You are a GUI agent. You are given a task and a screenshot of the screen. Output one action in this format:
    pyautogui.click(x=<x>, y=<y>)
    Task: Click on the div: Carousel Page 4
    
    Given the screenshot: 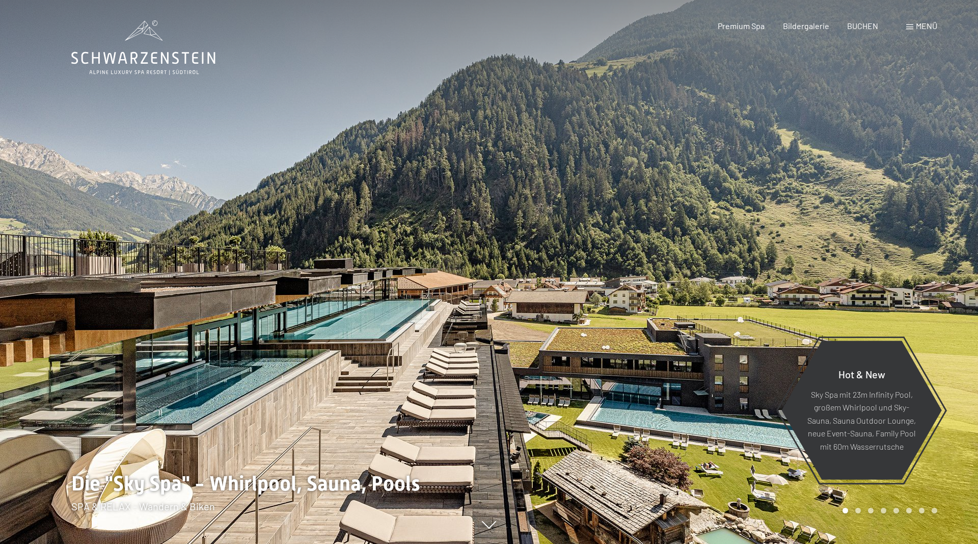 What is the action you would take?
    pyautogui.click(x=884, y=510)
    